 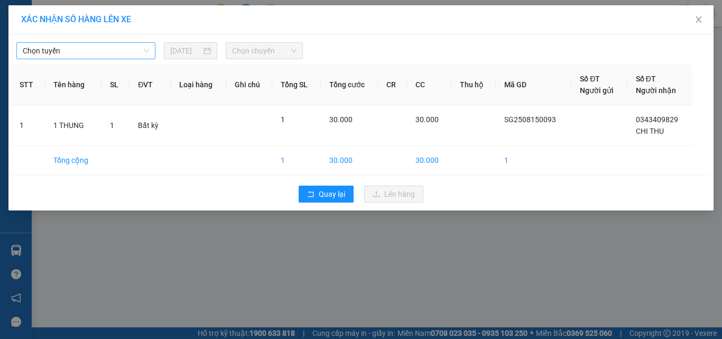 I want to click on th: Thu hộ, so click(x=474, y=85).